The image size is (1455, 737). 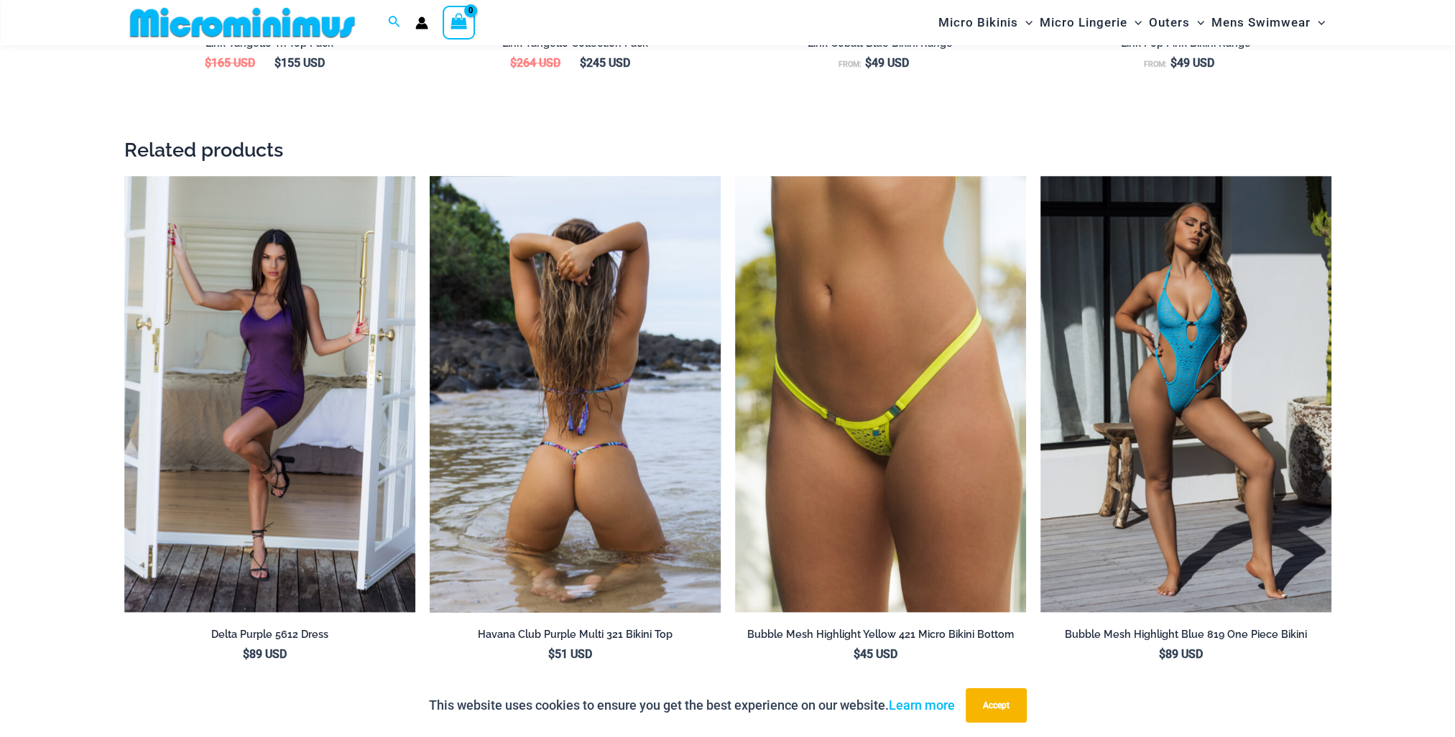 What do you see at coordinates (575, 46) in the screenshot?
I see `a: Link Tangello Collection Pack` at bounding box center [575, 46].